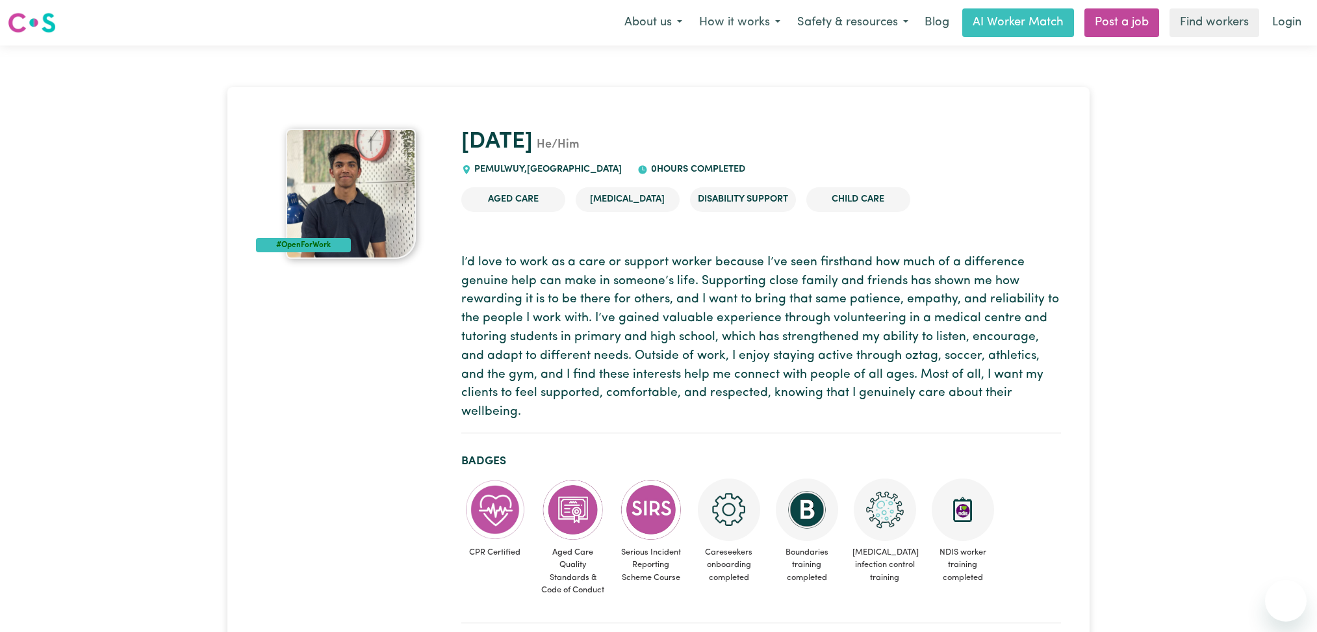  Describe the element at coordinates (351, 194) in the screenshot. I see `img: Ashvin` at that location.